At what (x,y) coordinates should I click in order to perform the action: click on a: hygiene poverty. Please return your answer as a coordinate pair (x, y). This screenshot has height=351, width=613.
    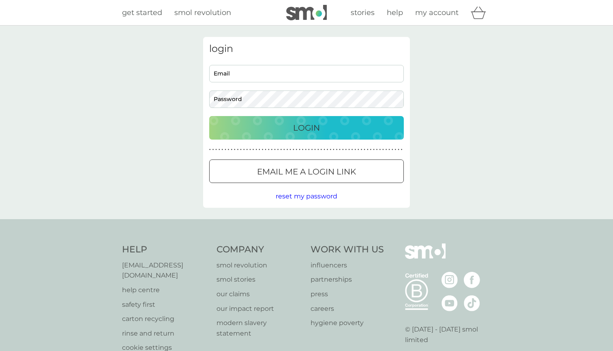
    Looking at the image, I should click on (347, 323).